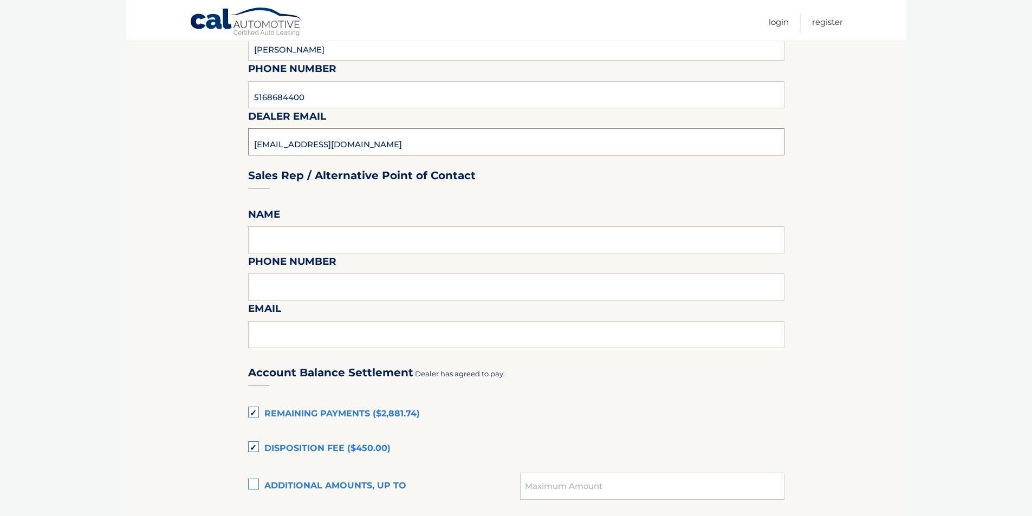  Describe the element at coordinates (827, 22) in the screenshot. I see `a: Register` at that location.